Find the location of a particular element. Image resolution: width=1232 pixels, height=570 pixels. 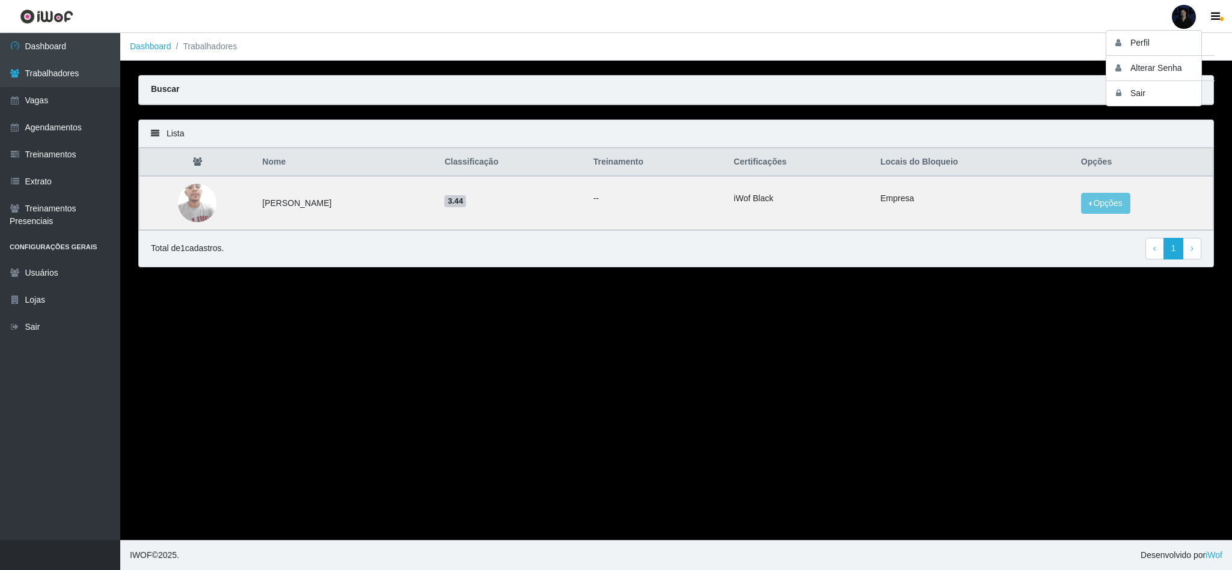

th: Certificações is located at coordinates (799, 162).